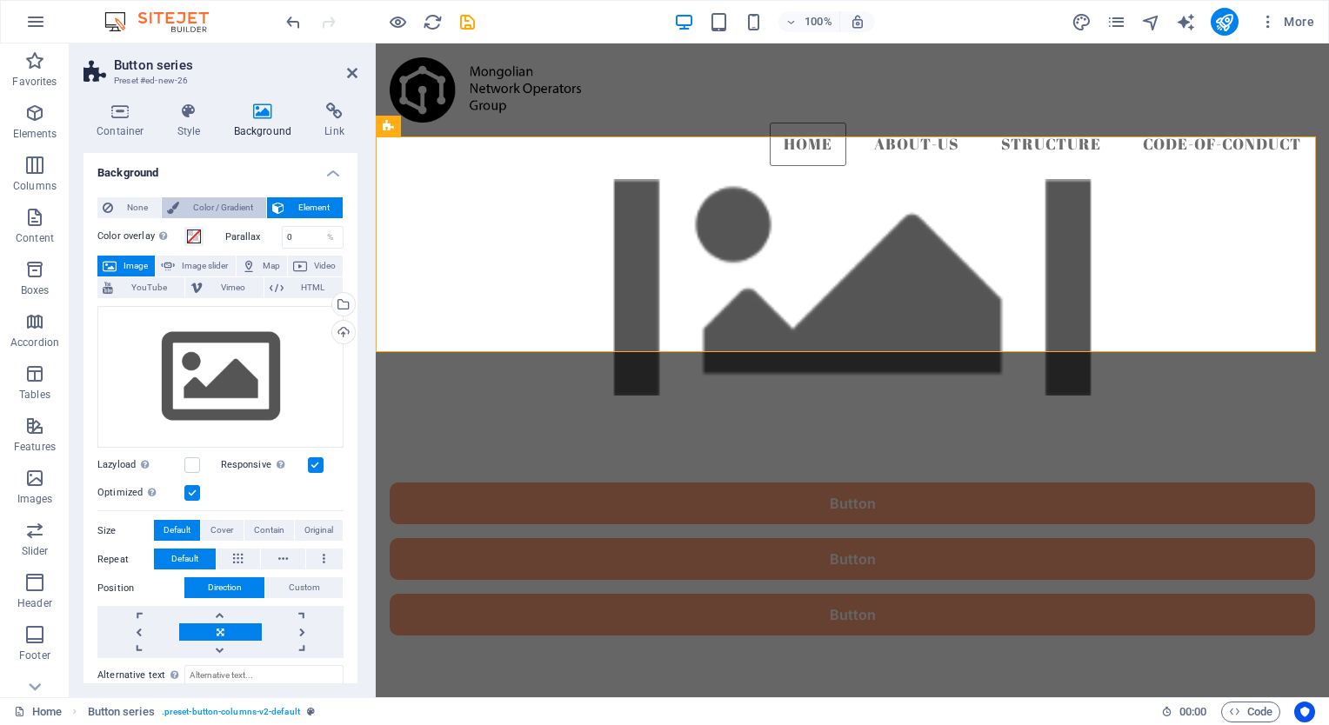 The image size is (1329, 725). What do you see at coordinates (304, 208) in the screenshot?
I see `button: Element` at bounding box center [304, 208].